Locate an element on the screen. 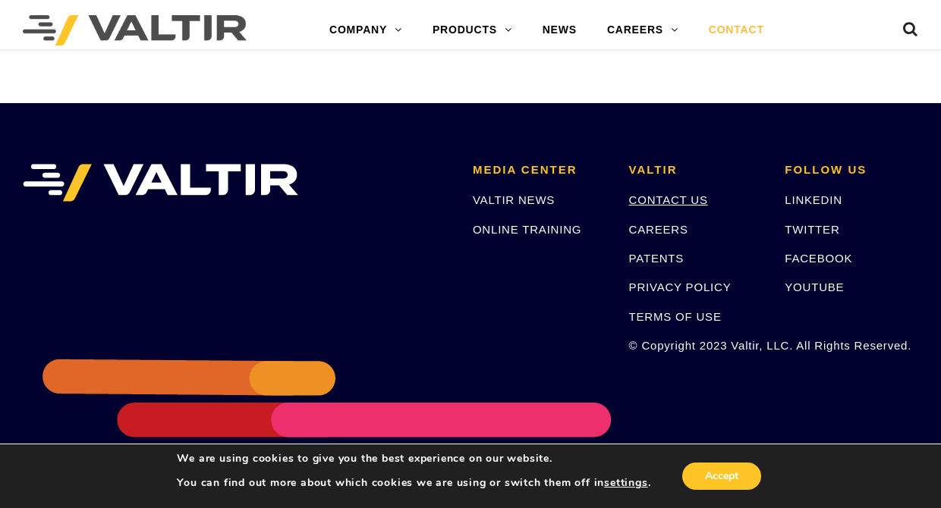 The height and width of the screenshot is (508, 941). a: COMPANY is located at coordinates (366, 30).